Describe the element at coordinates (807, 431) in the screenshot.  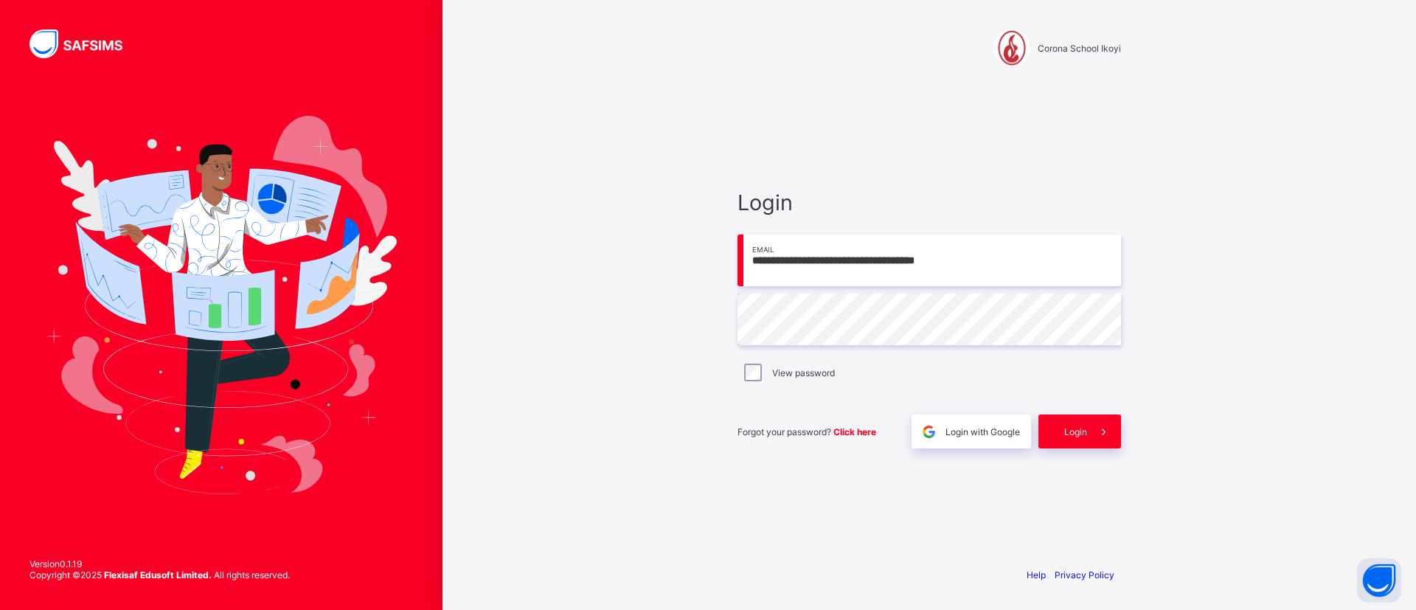
I see `span: Forgot your password?` at that location.